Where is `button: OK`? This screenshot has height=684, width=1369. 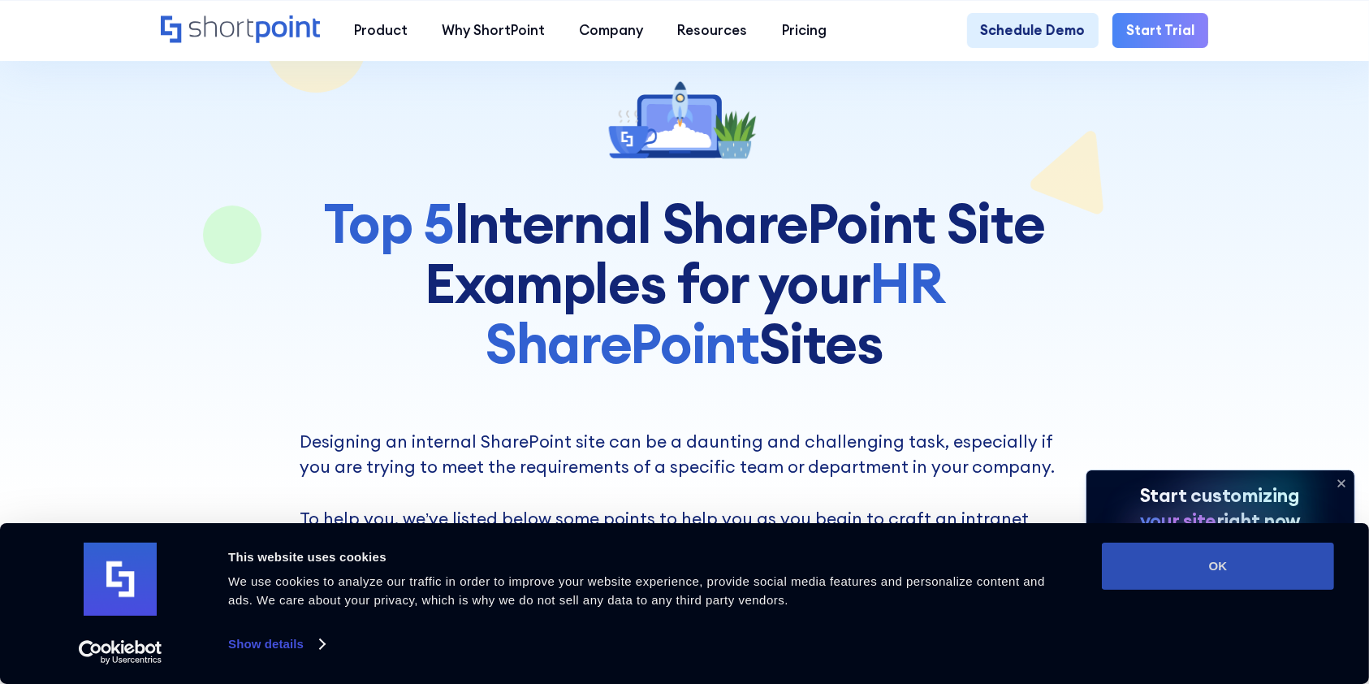 button: OK is located at coordinates (1218, 566).